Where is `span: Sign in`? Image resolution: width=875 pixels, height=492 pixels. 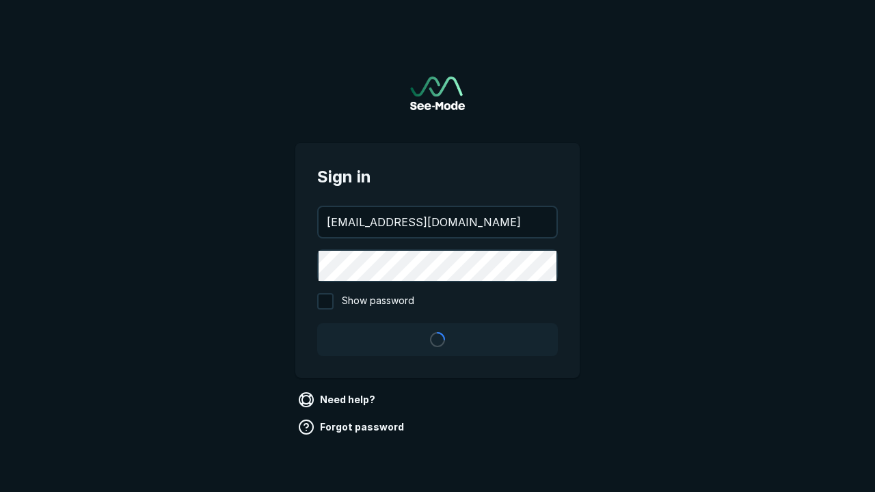 span: Sign in is located at coordinates (437, 177).